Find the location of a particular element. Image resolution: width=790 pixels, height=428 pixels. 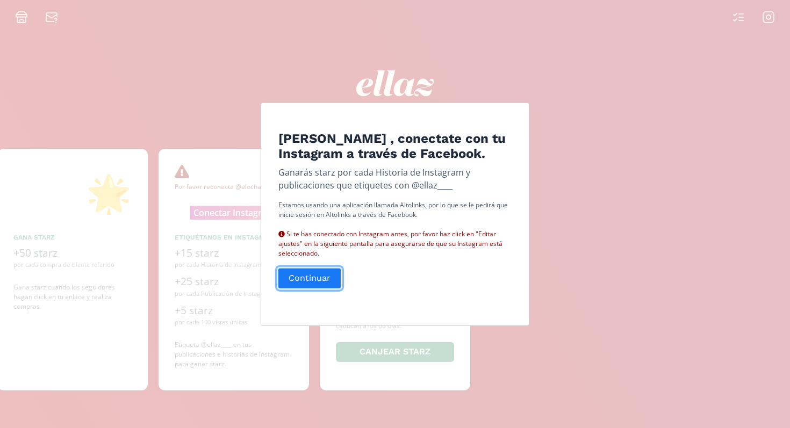

div: Edit Program is located at coordinates (395, 214).